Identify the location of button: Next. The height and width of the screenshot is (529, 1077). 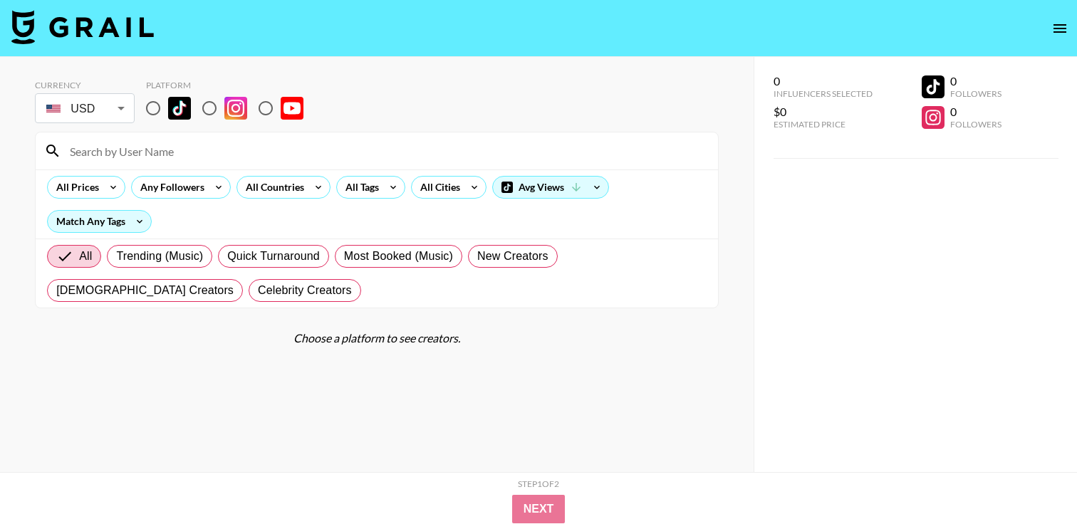
(539, 509).